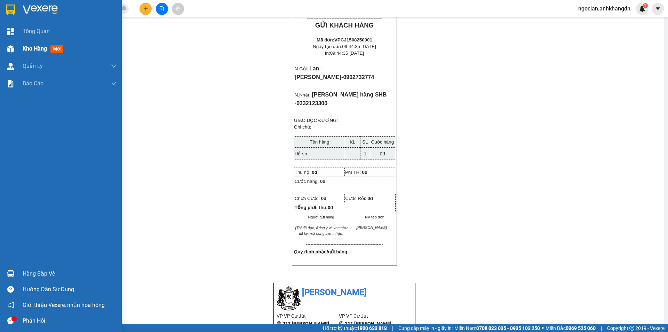 Image resolution: width=668 pixels, height=332 pixels. Describe the element at coordinates (70, 320) in the screenshot. I see `div: Phản hồi` at that location.